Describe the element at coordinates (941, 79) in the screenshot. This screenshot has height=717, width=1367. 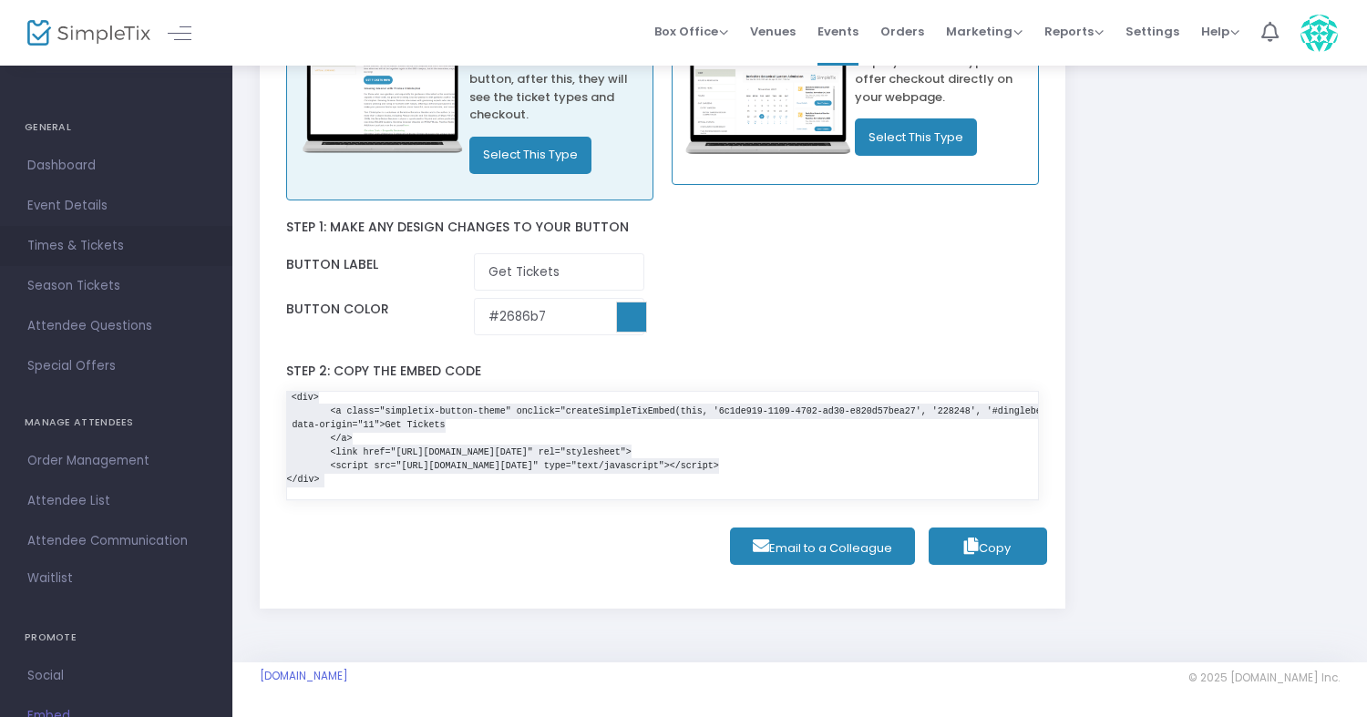
I see `p: Display the ticket types and offer checkout directly on your webpage.` at that location.